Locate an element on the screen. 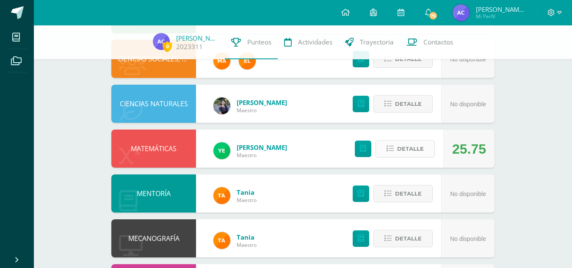  span: Actividades is located at coordinates (315, 42).